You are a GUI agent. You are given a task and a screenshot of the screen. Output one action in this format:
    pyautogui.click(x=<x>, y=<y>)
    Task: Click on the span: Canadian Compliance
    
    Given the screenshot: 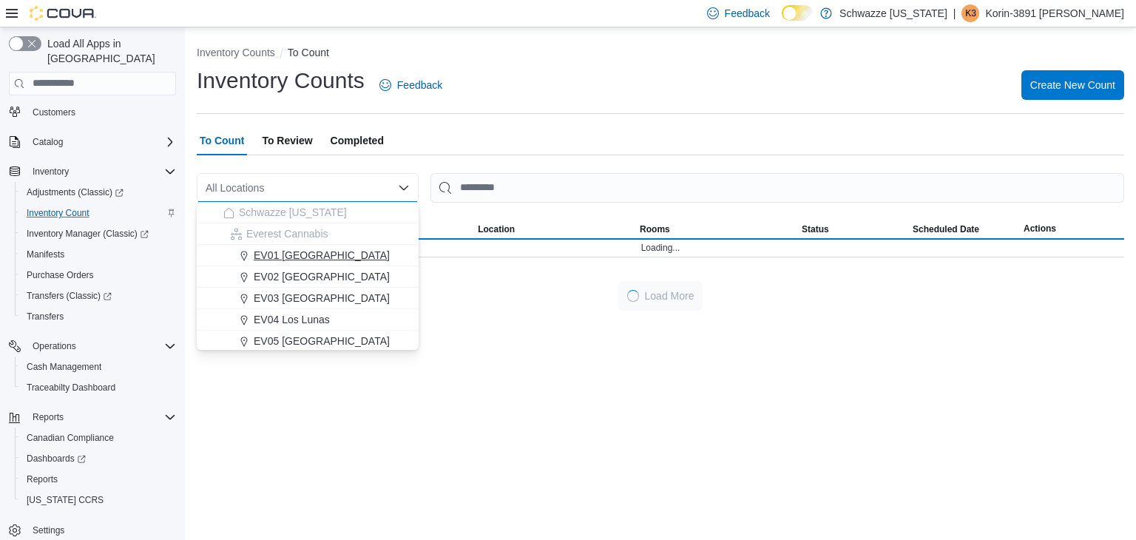 What is the action you would take?
    pyautogui.click(x=98, y=438)
    